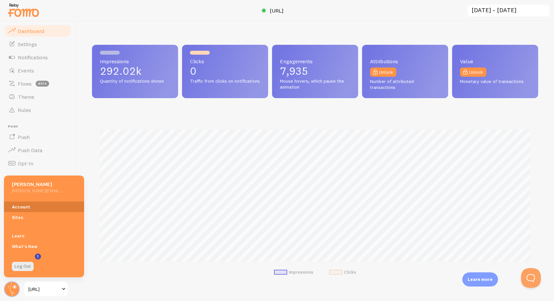 Image resolution: width=554 pixels, height=301 pixels. What do you see at coordinates (38, 84) in the screenshot?
I see `a: Flows beta` at bounding box center [38, 84].